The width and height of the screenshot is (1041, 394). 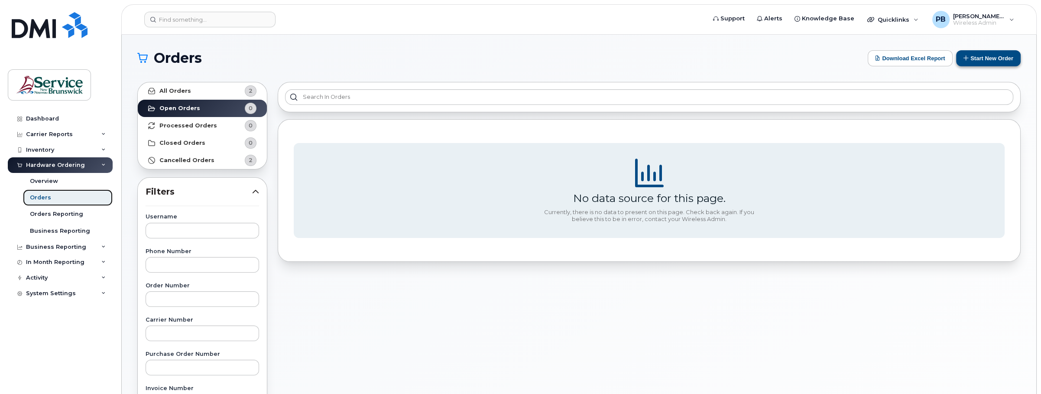 I want to click on label: Phone Number, so click(x=202, y=251).